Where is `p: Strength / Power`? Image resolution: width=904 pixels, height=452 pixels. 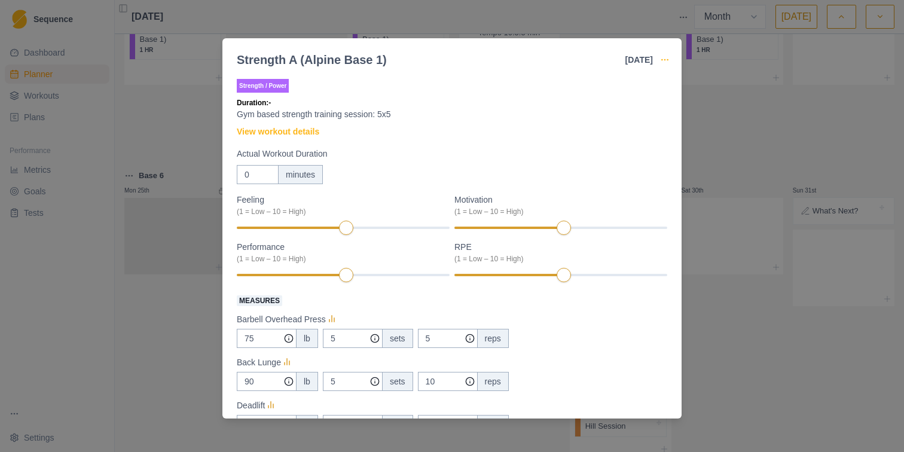
p: Strength / Power is located at coordinates (263, 86).